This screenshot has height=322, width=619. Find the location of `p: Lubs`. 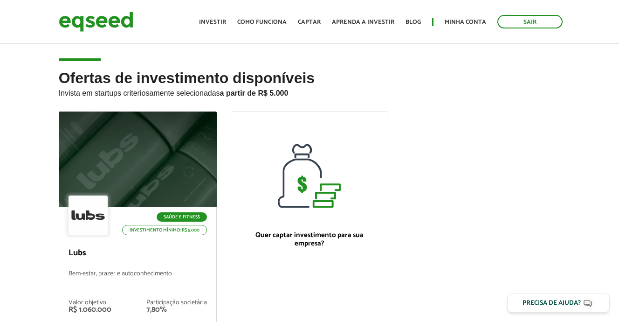

p: Lubs is located at coordinates (138, 253).